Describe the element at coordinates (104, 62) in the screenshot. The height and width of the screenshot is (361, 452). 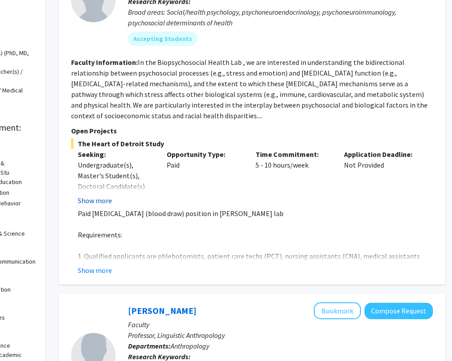
I see `b: Faculty Information:` at that location.